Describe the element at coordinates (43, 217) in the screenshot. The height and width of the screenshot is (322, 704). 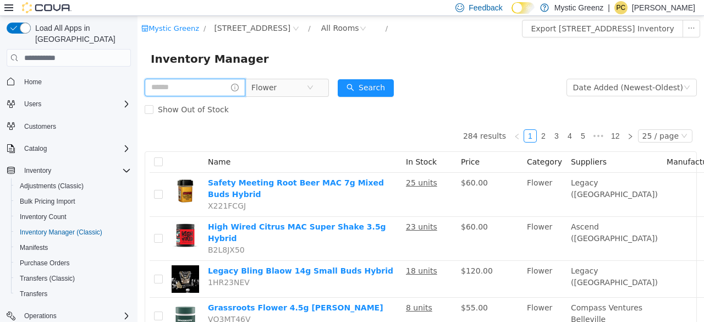
I see `a: Inventory Count` at that location.